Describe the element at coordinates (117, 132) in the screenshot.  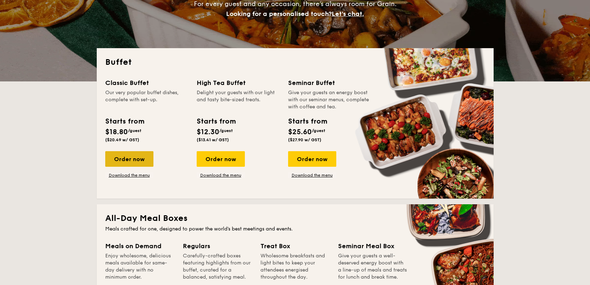
I see `span: $18.80` at that location.